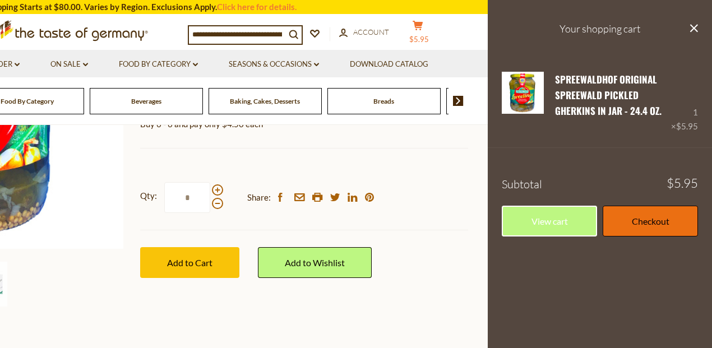 Image resolution: width=712 pixels, height=348 pixels. Describe the element at coordinates (69, 64) in the screenshot. I see `a: On Sale` at that location.